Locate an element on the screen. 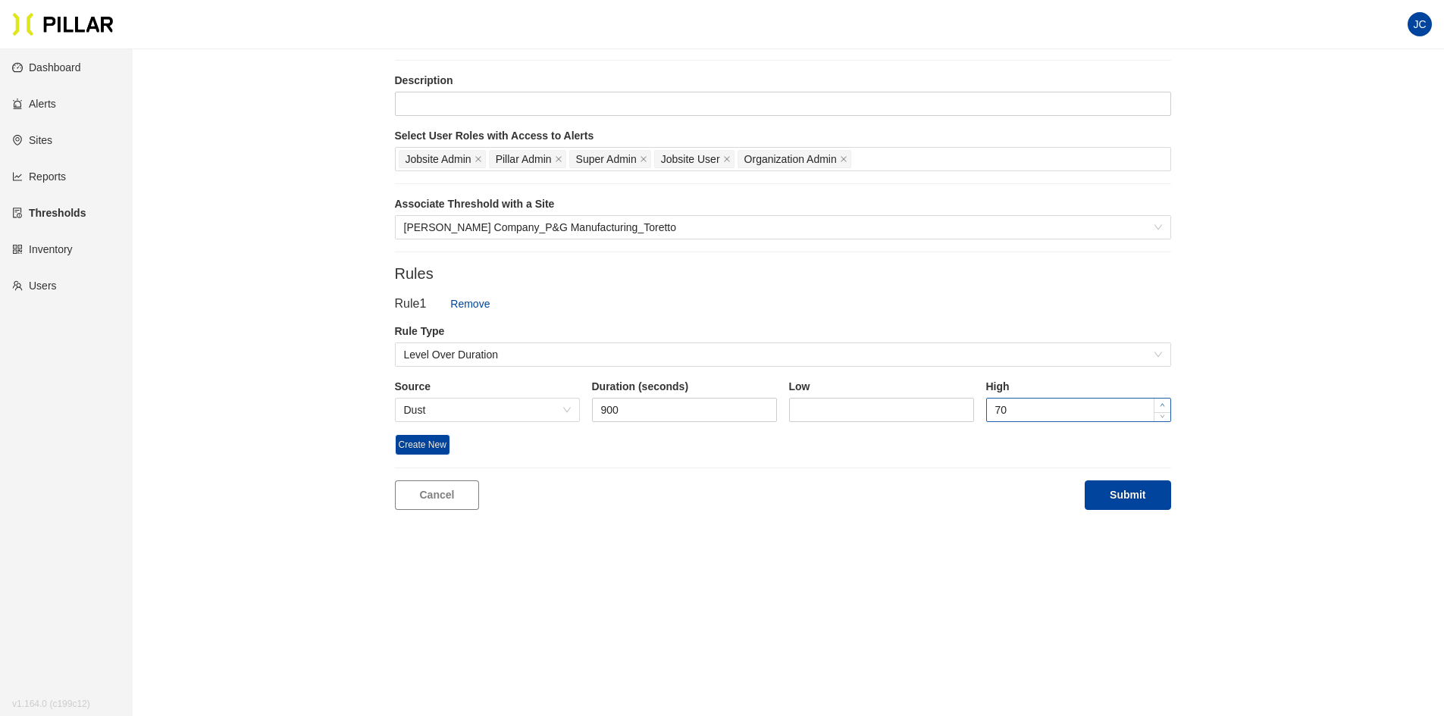  h3: Rules is located at coordinates (783, 274).